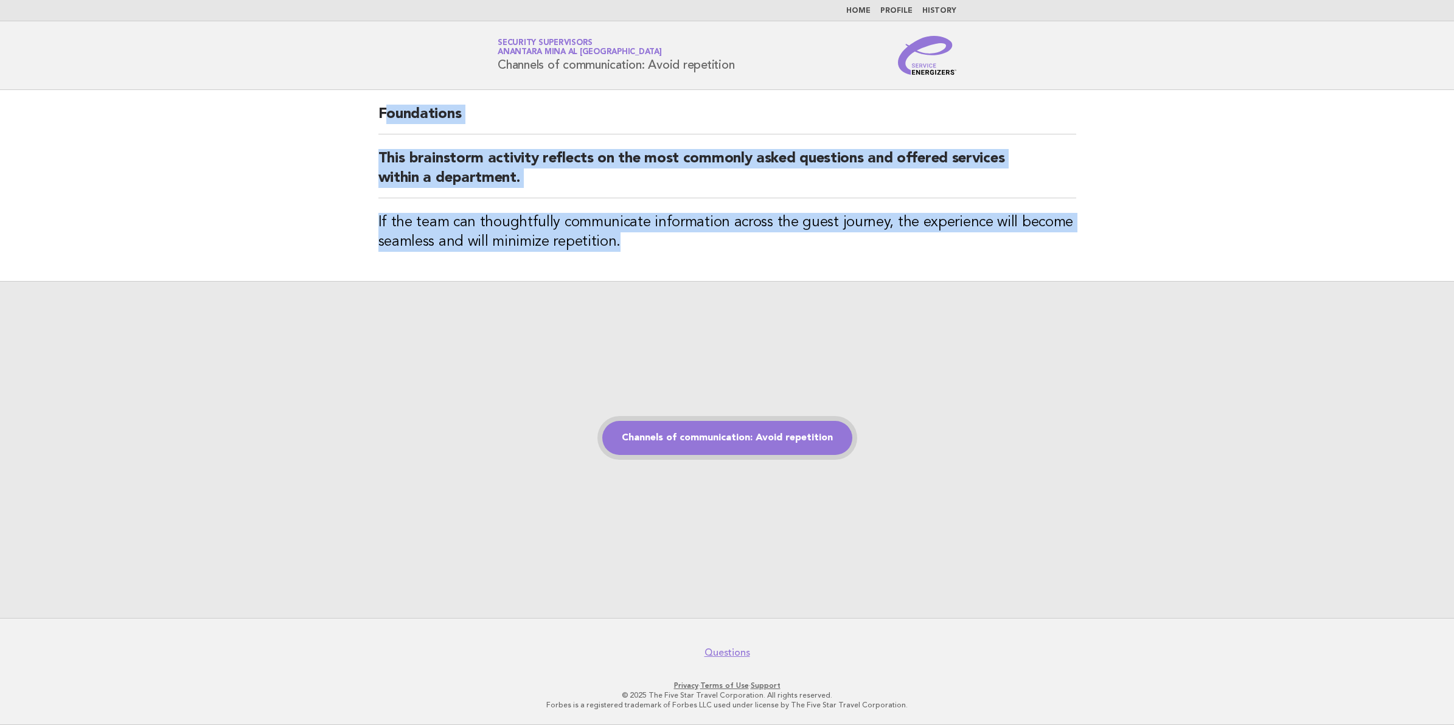  I want to click on p: © 2025 The Five Star Travel Corporation. All rights reserved., so click(727, 696).